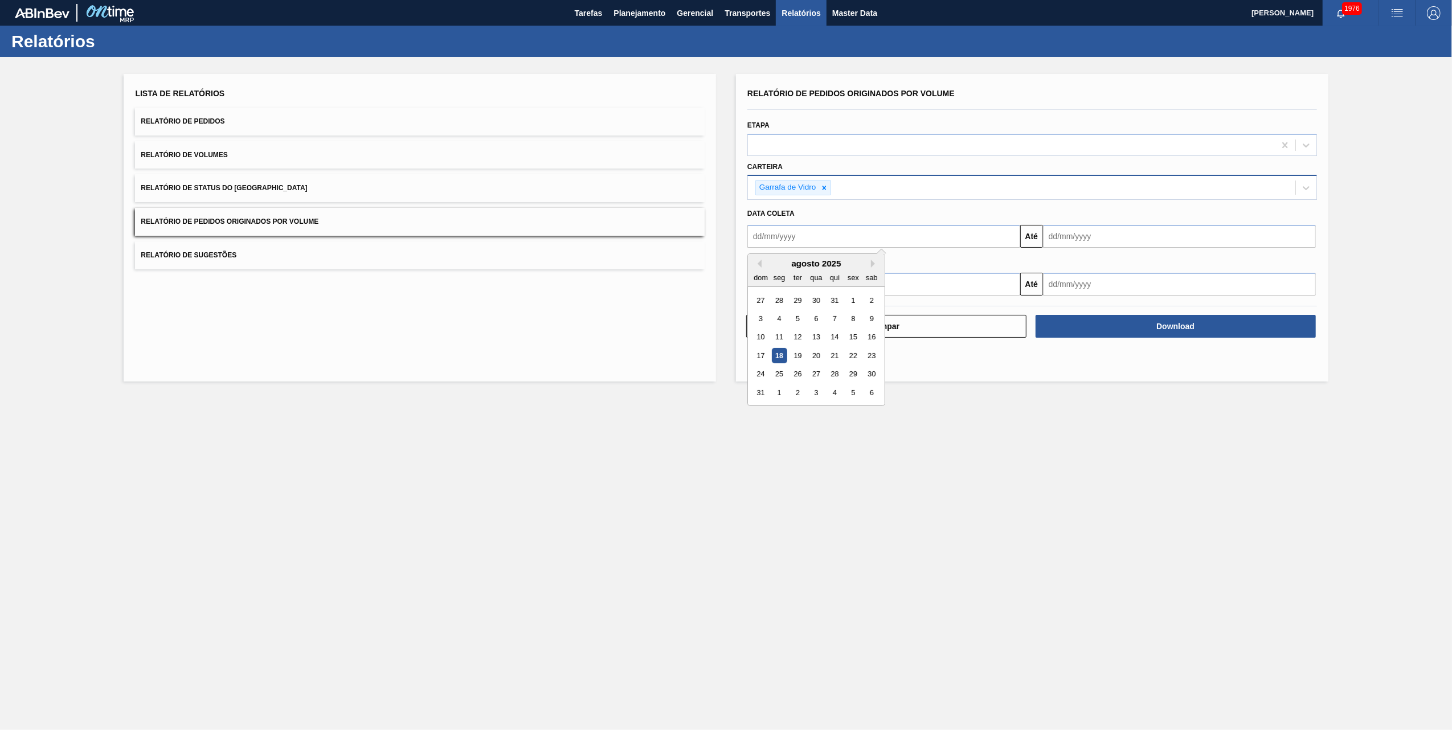 This screenshot has height=730, width=1452. I want to click on div: dom, so click(761, 277).